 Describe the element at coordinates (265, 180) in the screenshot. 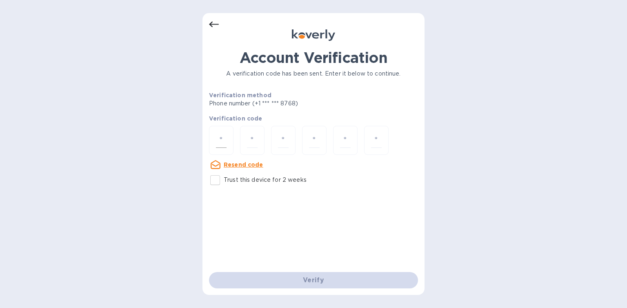

I see `p: Trust this device for 2 weeks` at that location.